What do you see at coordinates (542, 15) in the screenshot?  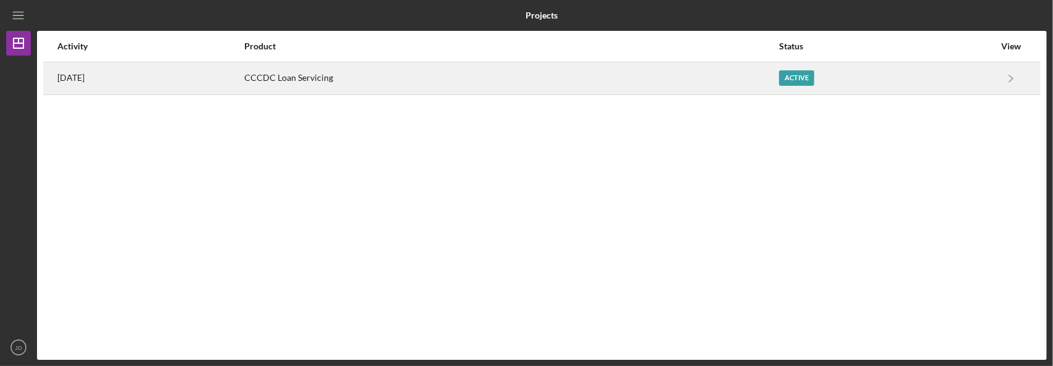 I see `b: Projects` at bounding box center [542, 15].